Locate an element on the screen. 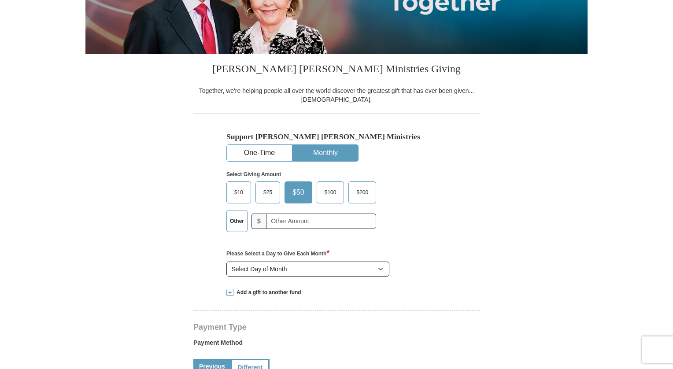 The height and width of the screenshot is (369, 673). label: Payment Method is located at coordinates (337, 345).